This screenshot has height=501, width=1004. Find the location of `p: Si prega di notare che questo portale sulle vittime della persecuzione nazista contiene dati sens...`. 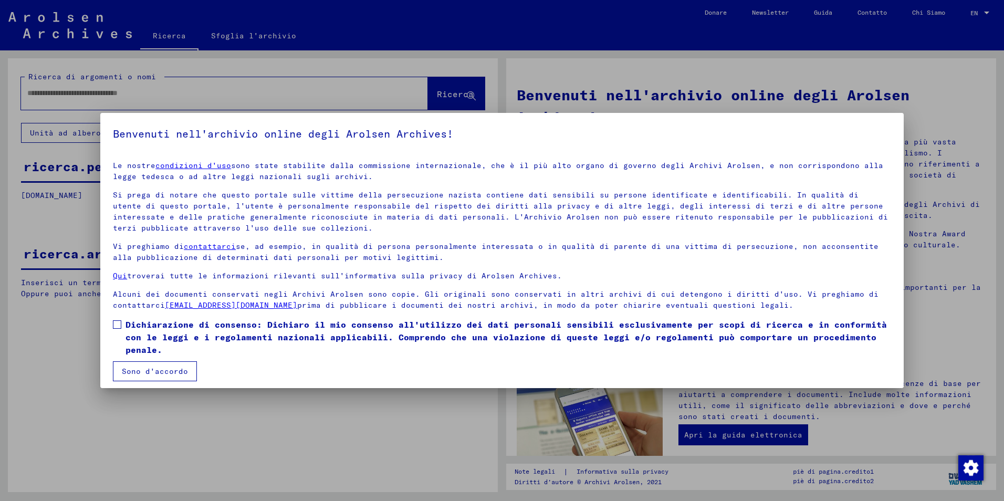

p: Si prega di notare che questo portale sulle vittime della persecuzione nazista contiene dati sens... is located at coordinates (502, 212).